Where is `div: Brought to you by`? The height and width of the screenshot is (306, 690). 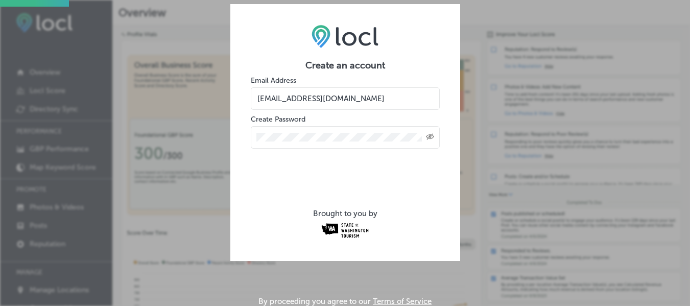
div: Brought to you by is located at coordinates (345, 214).